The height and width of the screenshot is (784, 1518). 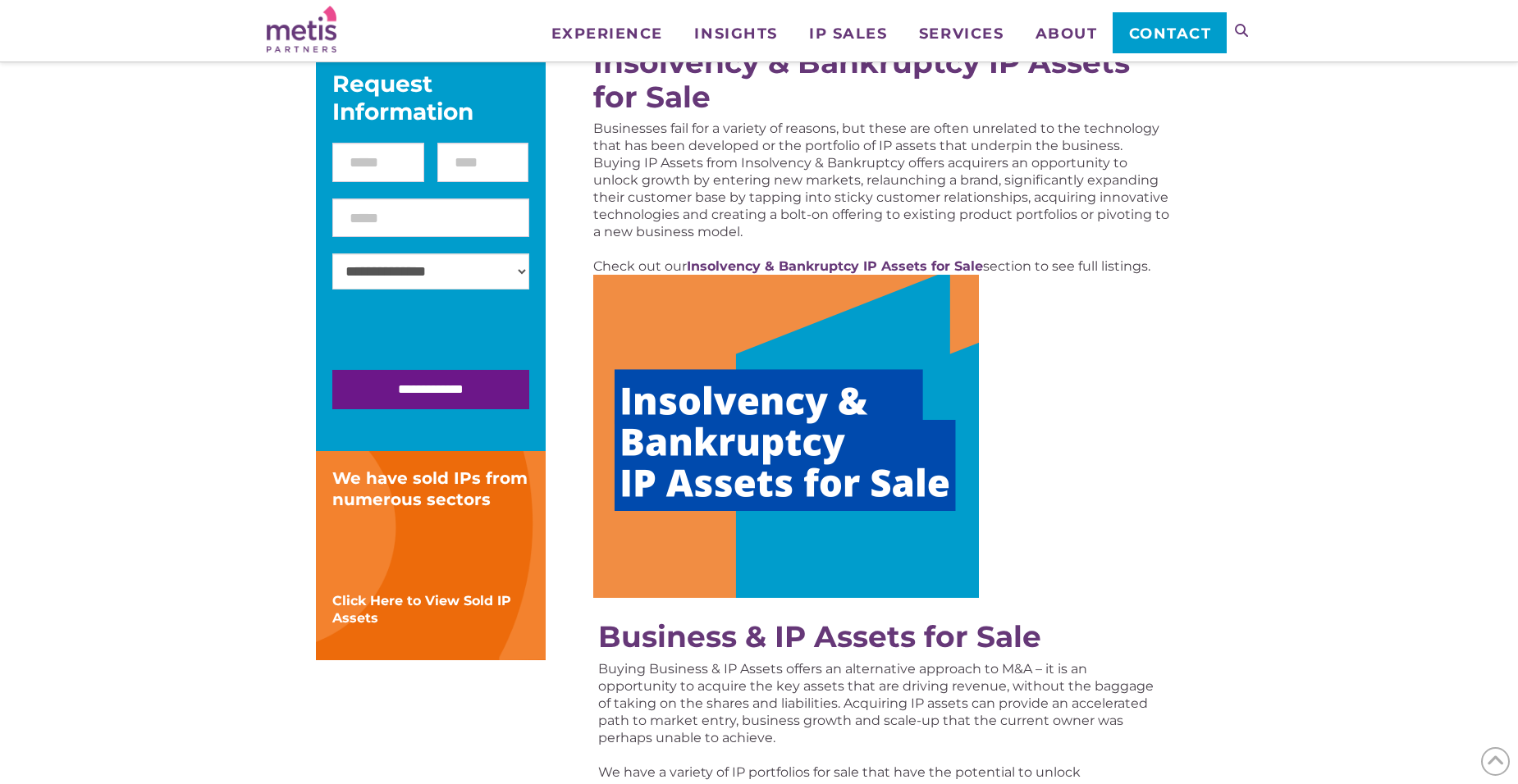 I want to click on a: Click Here to View Sold IP Assets, so click(x=422, y=609).